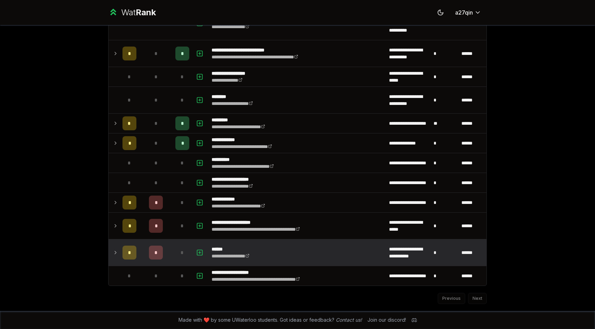  I want to click on button: a27qin, so click(468, 13).